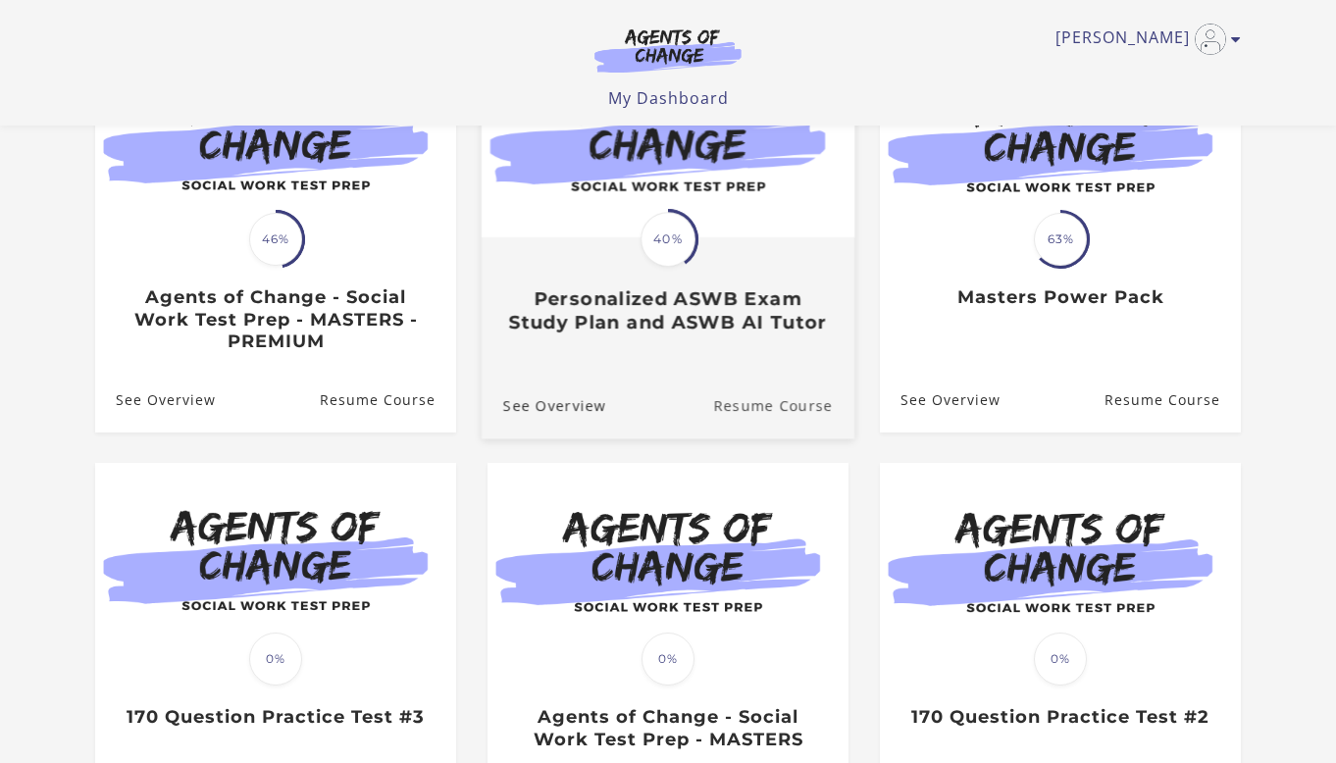 The width and height of the screenshot is (1336, 763). Describe the element at coordinates (1172, 399) in the screenshot. I see `a: Masters Power Pack: Resume Course` at that location.